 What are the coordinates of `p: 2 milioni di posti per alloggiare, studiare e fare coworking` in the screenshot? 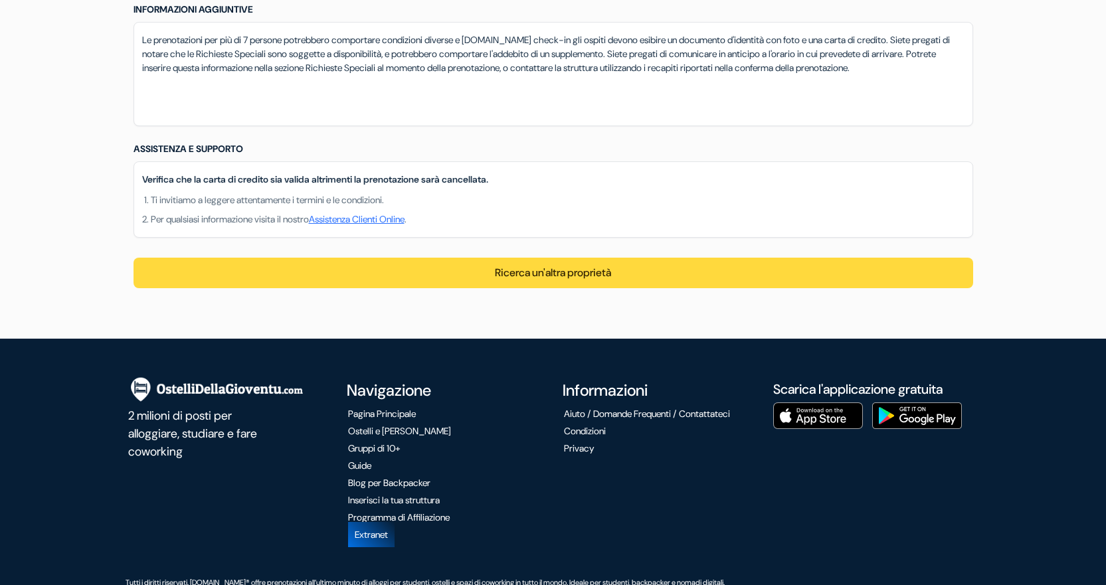 It's located at (204, 432).